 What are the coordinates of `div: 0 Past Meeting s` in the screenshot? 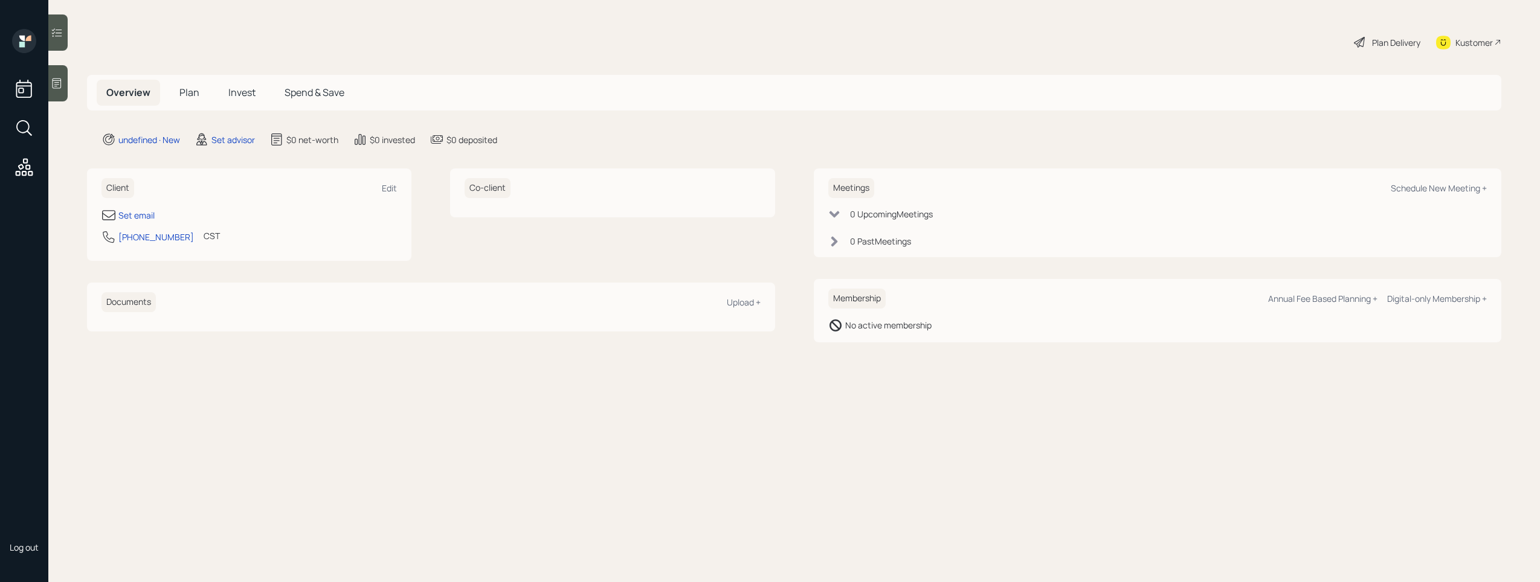 It's located at (880, 241).